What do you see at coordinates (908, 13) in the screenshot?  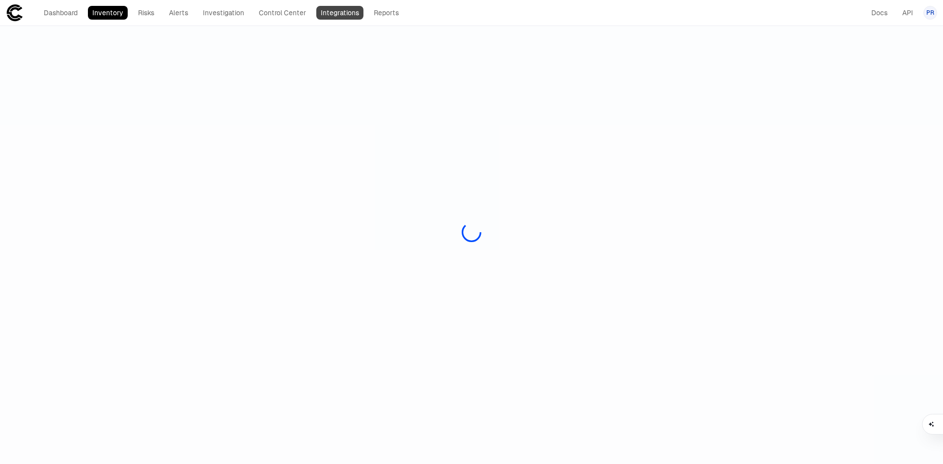 I see `a: API` at bounding box center [908, 13].